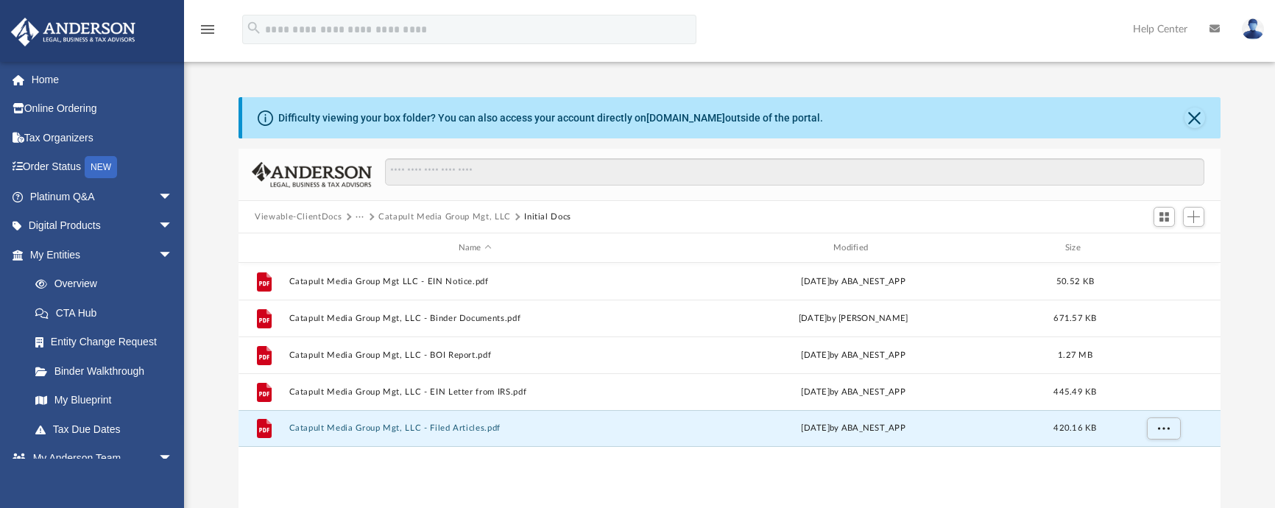 This screenshot has height=508, width=1275. I want to click on a: menu, so click(208, 33).